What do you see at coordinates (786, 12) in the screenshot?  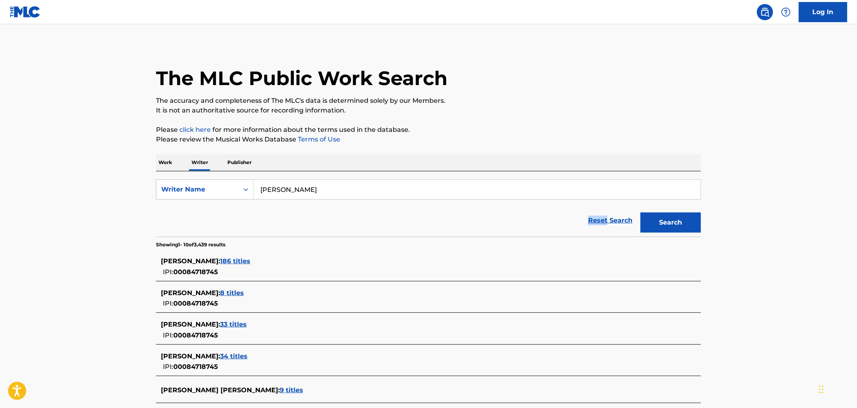 I see `img: help` at bounding box center [786, 12].